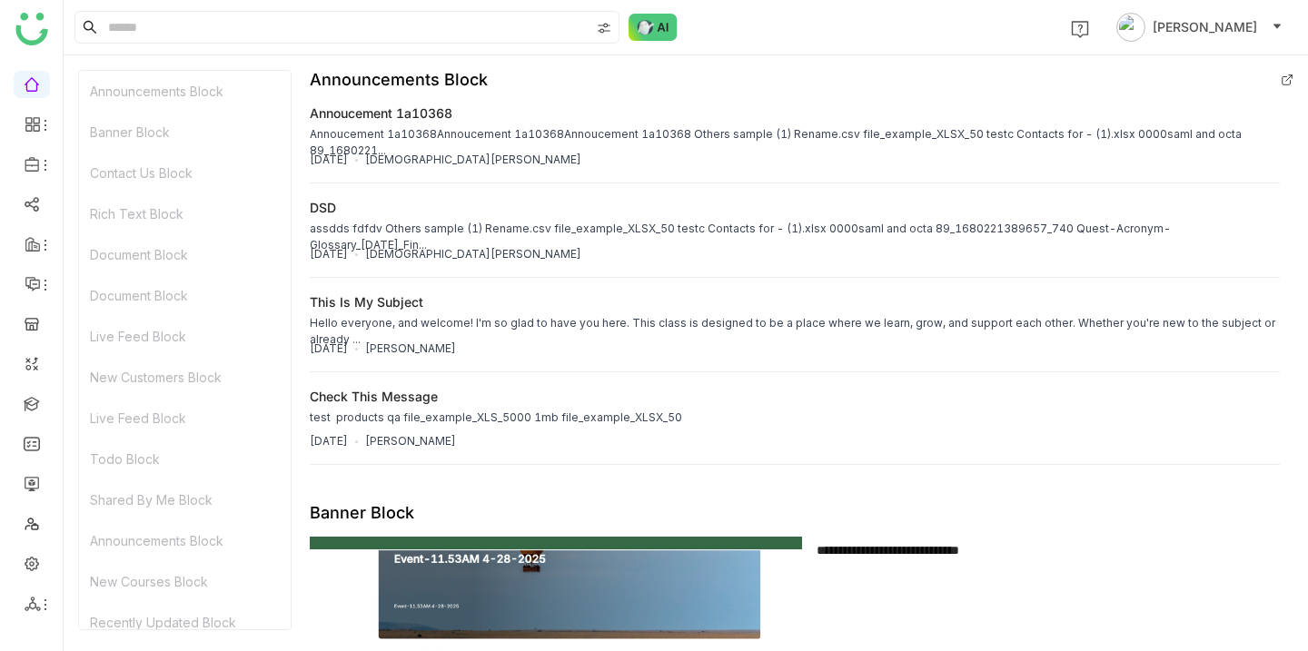 This screenshot has height=651, width=1308. I want to click on div: This is my Subject, so click(366, 302).